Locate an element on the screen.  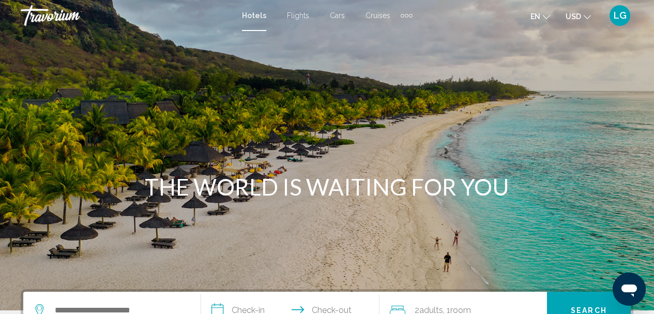
span: Cars is located at coordinates (337, 16).